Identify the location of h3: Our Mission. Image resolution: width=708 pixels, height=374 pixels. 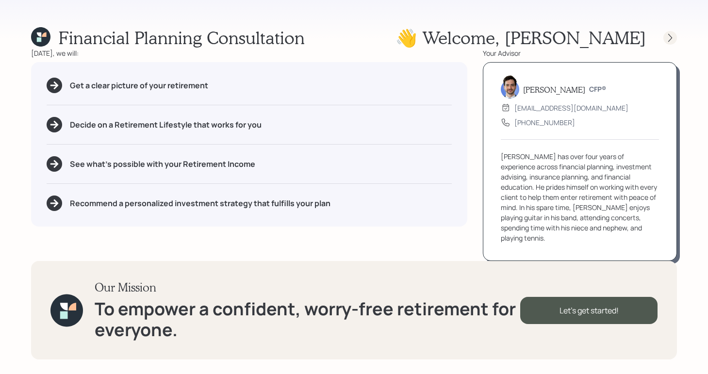
(307, 287).